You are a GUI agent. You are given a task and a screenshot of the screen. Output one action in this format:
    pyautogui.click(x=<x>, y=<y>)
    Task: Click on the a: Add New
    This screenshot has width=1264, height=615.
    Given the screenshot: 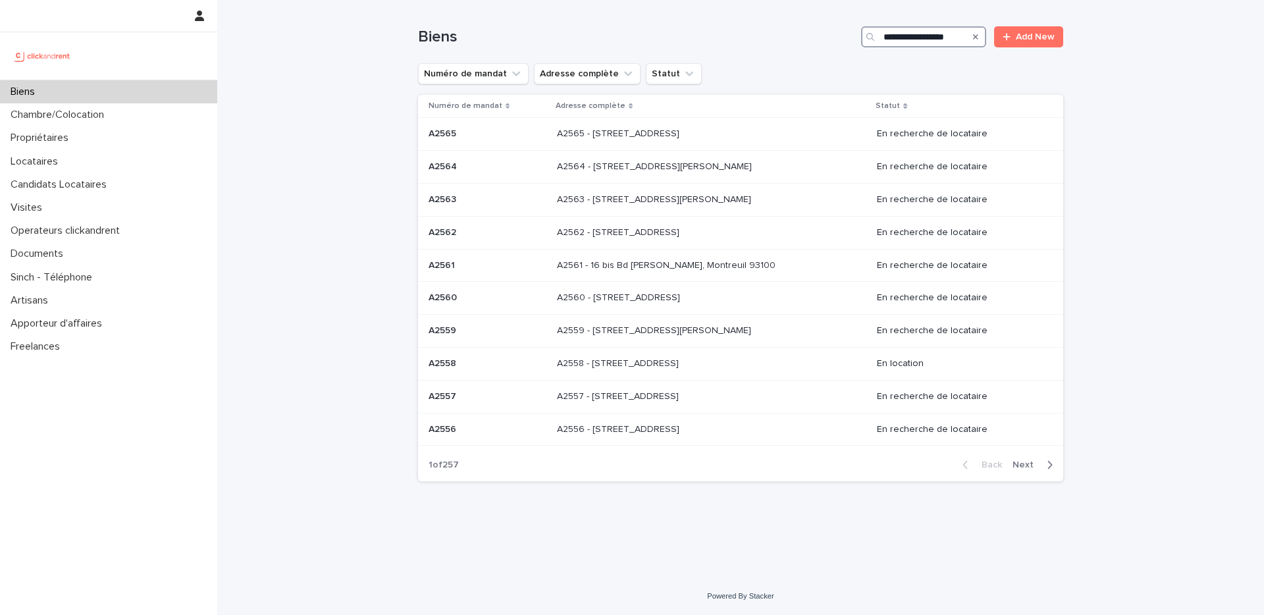 What is the action you would take?
    pyautogui.click(x=1028, y=37)
    